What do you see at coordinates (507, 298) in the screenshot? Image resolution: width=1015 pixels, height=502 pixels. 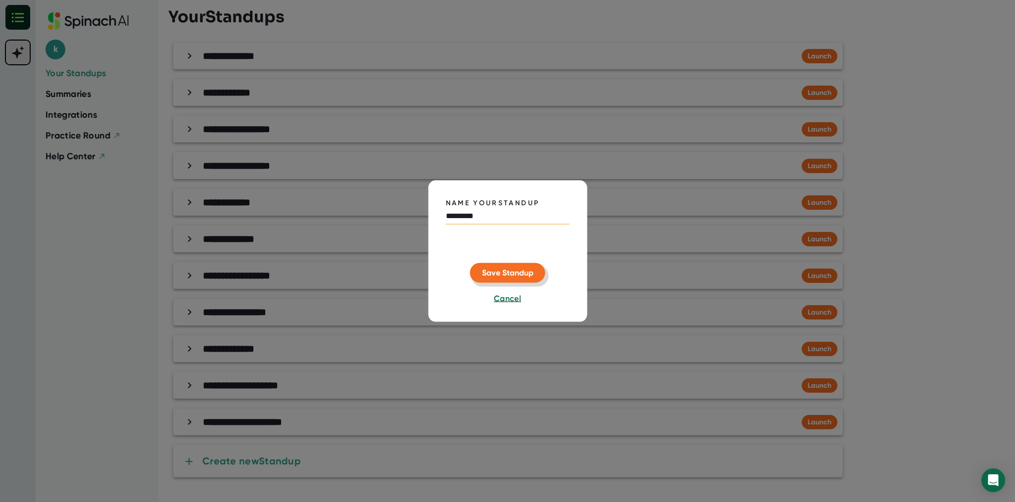 I see `span: Cancel` at bounding box center [507, 298].